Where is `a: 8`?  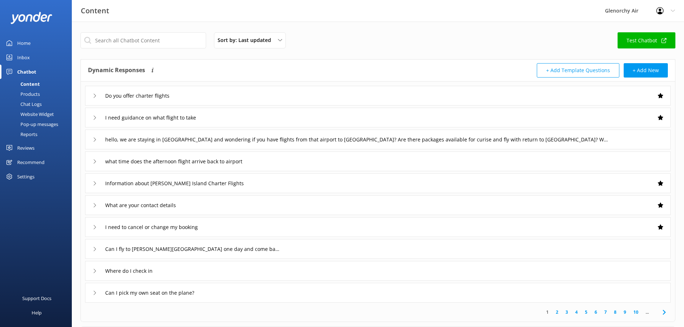
a: 8 is located at coordinates (615, 312).